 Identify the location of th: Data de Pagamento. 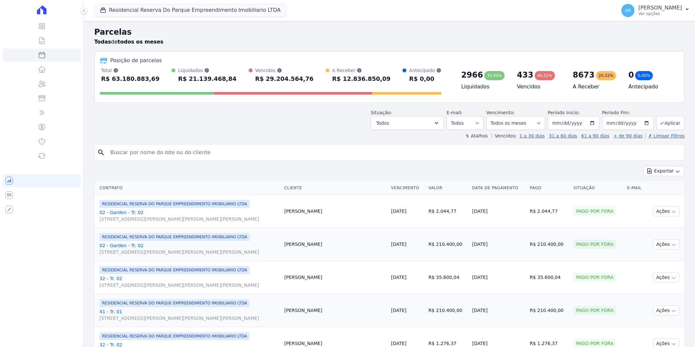
(498, 188).